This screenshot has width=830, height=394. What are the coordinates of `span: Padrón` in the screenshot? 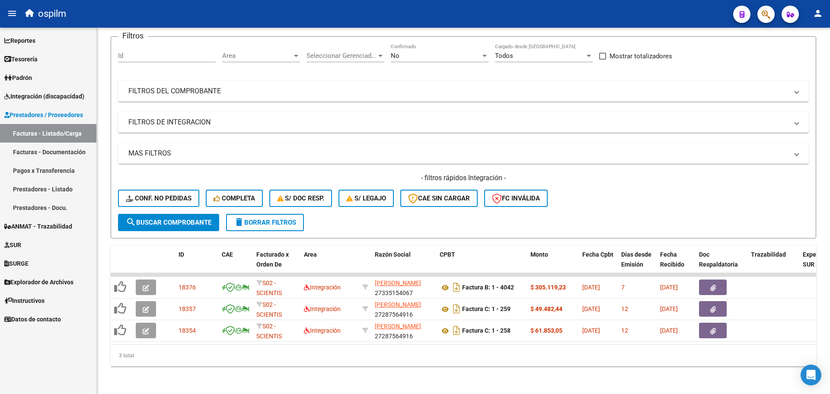 It's located at (18, 78).